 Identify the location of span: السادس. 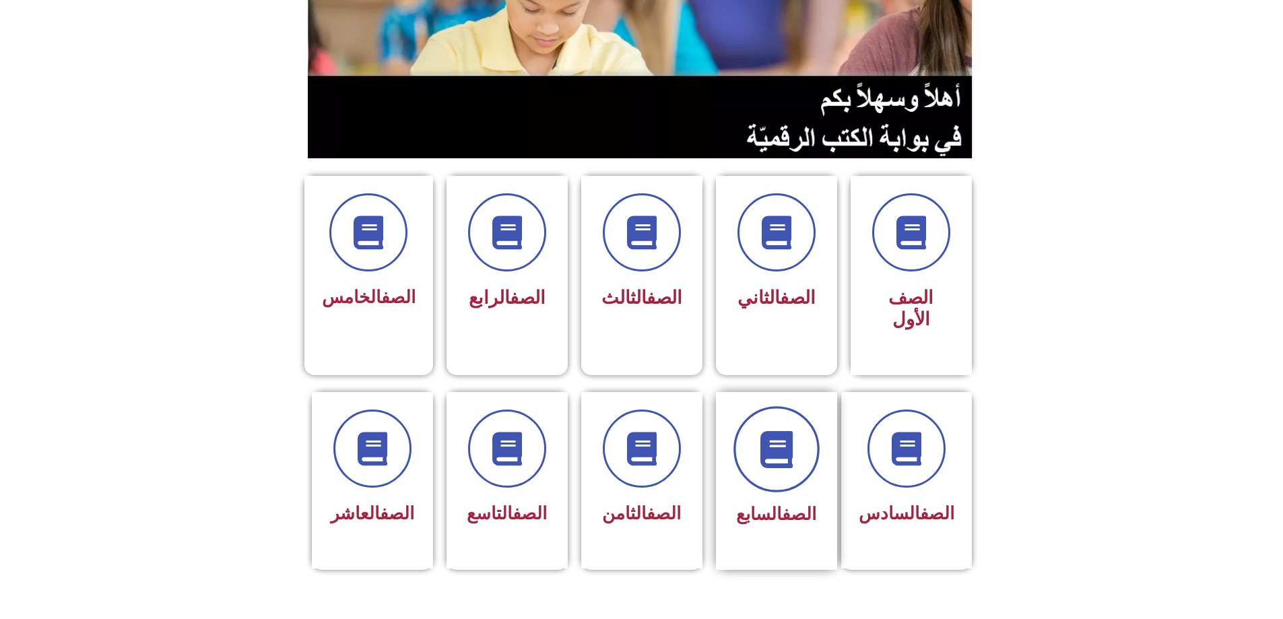
(906, 513).